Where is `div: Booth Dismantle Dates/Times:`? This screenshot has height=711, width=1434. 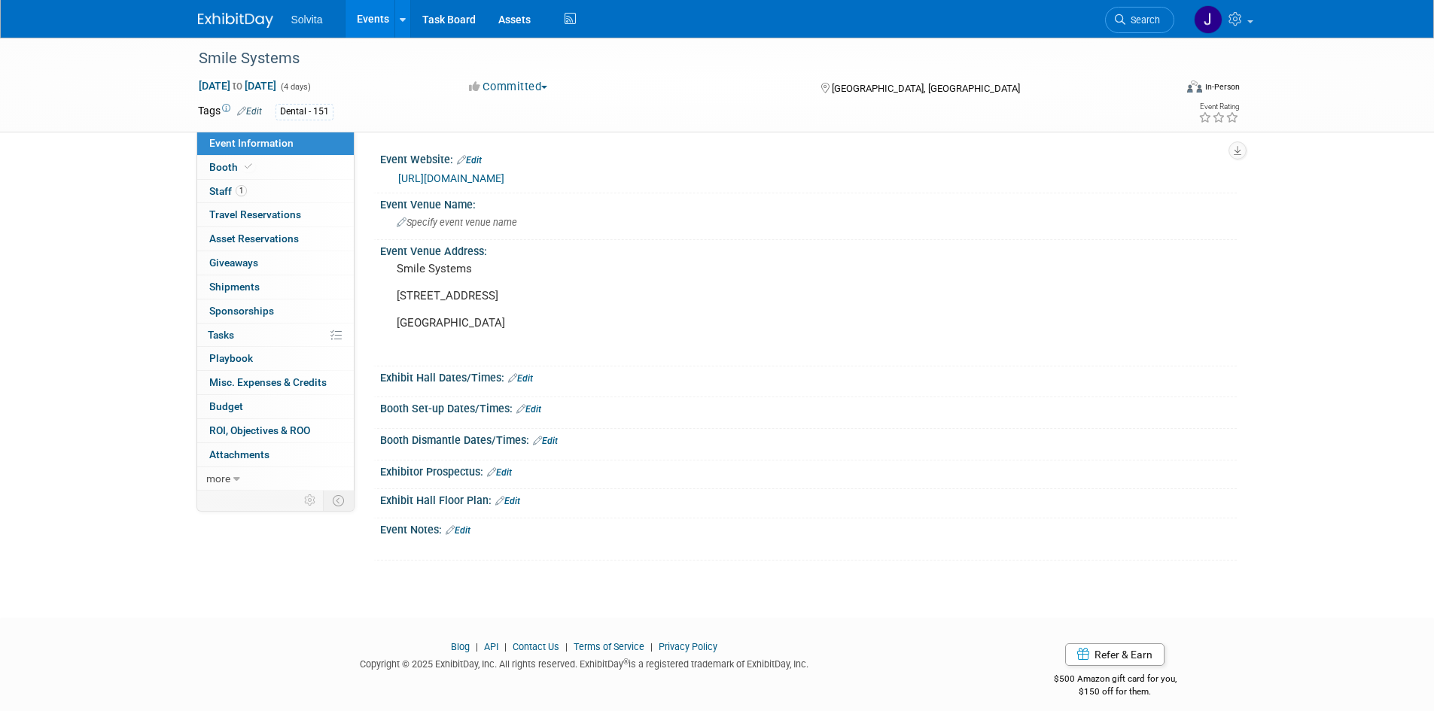
div: Booth Dismantle Dates/Times: is located at coordinates (809, 439).